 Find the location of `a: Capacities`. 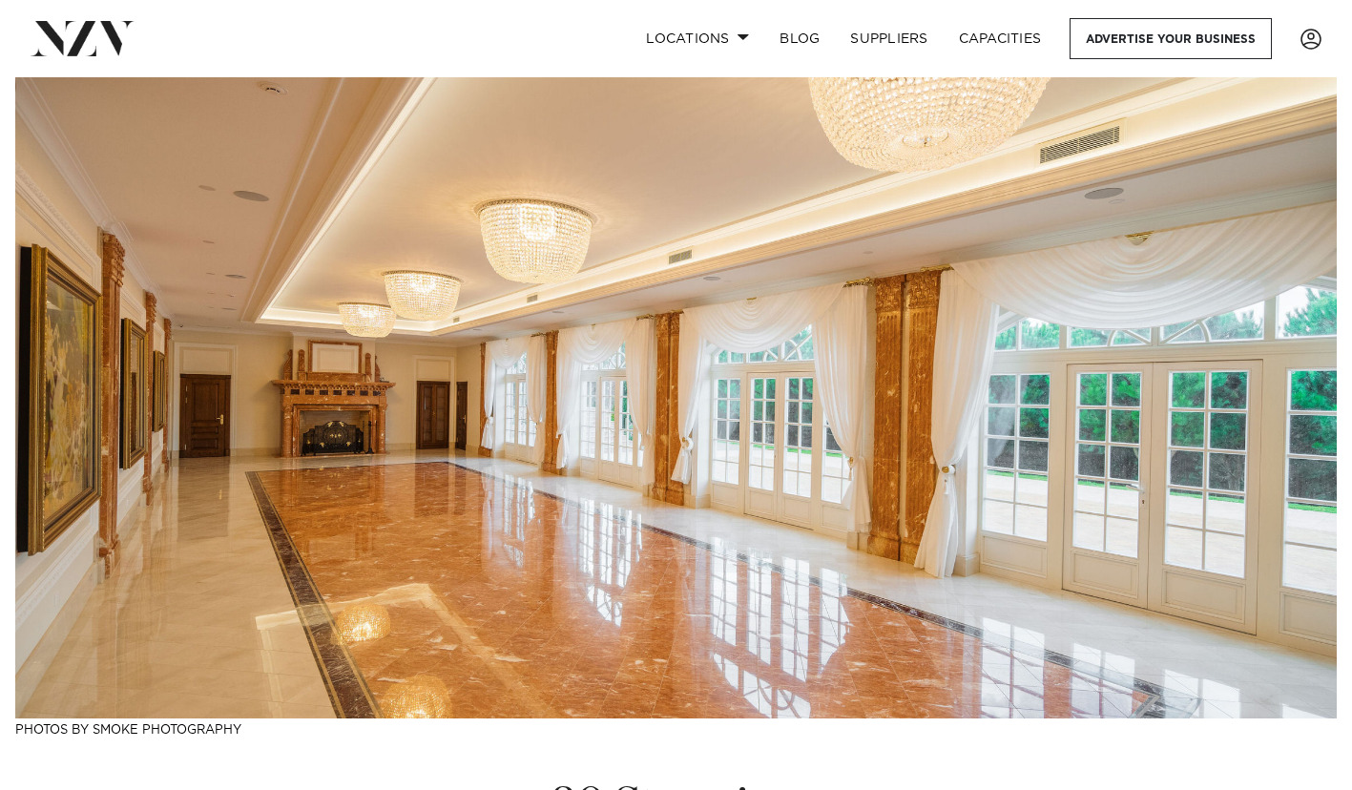

a: Capacities is located at coordinates (1000, 38).